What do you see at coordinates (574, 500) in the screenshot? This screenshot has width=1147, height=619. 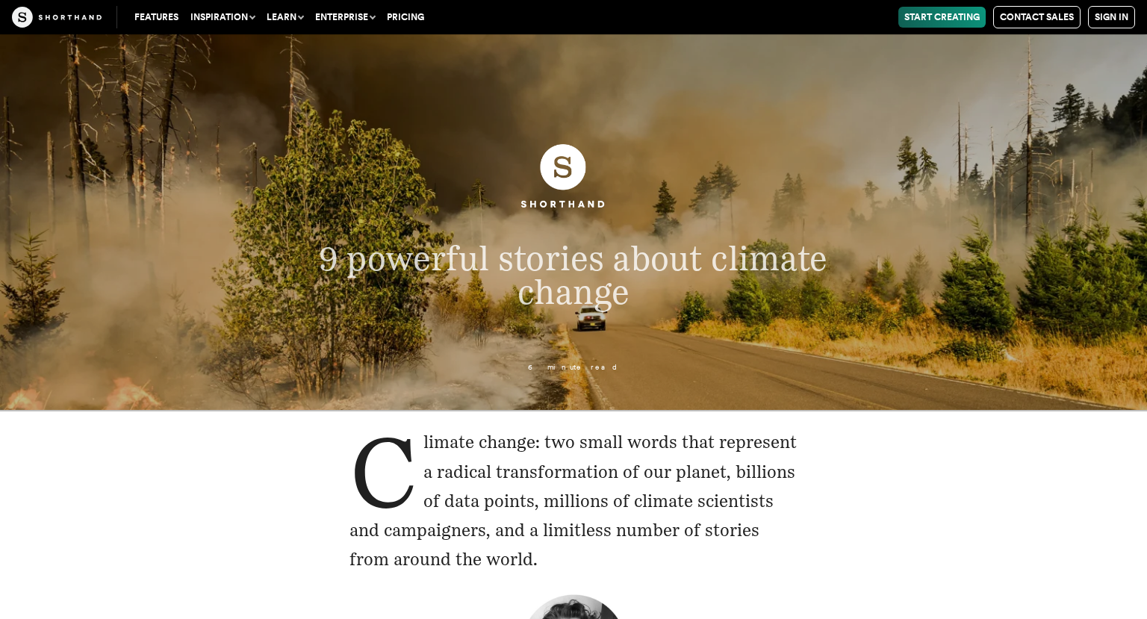 I see `p: Climate change: two small words that represent a radical transformation of our planet, billions o...` at bounding box center [574, 500].